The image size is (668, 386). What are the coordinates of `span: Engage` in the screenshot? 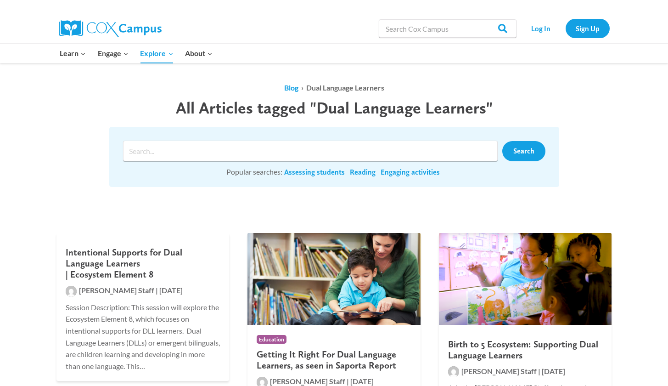 It's located at (113, 53).